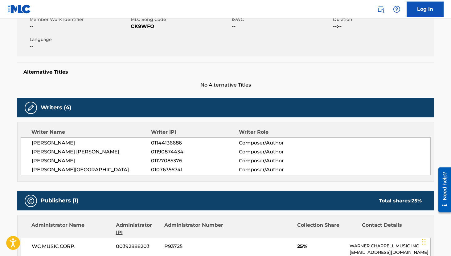 This screenshot has width=451, height=256. I want to click on img: search, so click(381, 9).